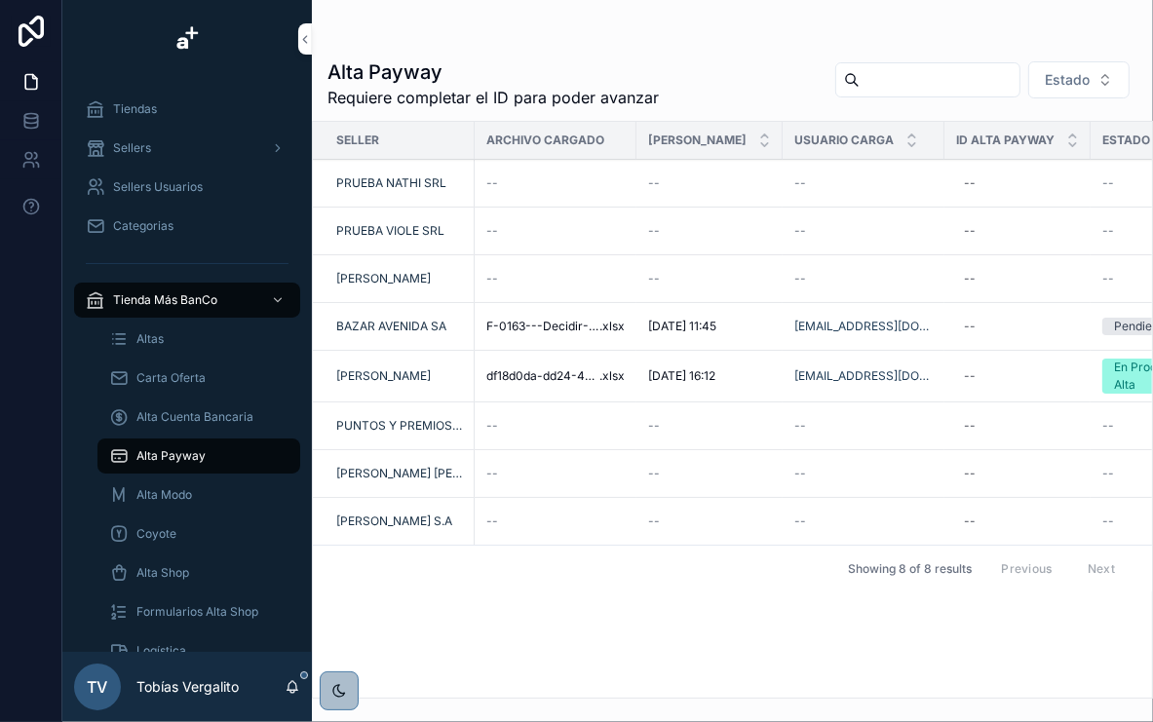 Image resolution: width=1153 pixels, height=722 pixels. I want to click on a: Alta Cuenta Bancaria, so click(199, 417).